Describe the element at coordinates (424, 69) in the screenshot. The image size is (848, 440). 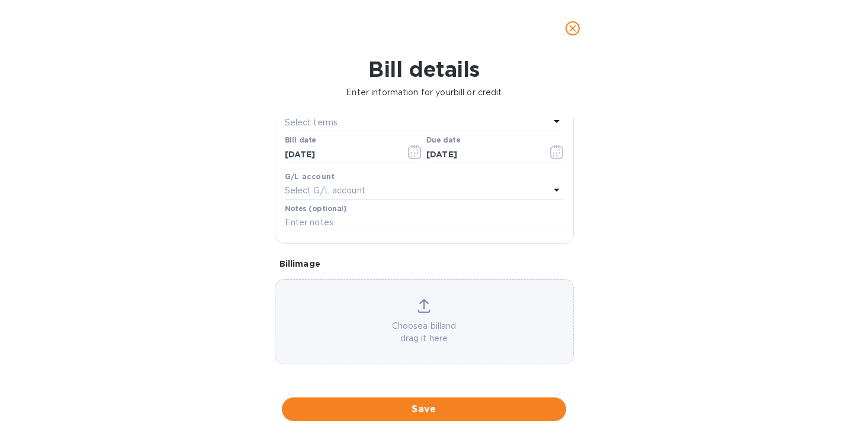
I see `h1: Bill details` at that location.